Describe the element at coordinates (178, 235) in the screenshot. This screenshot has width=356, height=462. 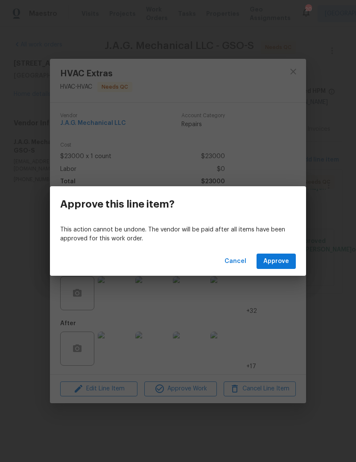
I see `p: This action cannot be undone. The vendor will be paid after all items have been approved for this...` at that location.